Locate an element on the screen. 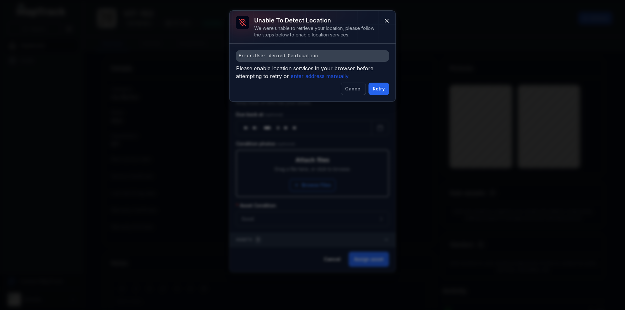  i: enter address manually. is located at coordinates (320, 76).